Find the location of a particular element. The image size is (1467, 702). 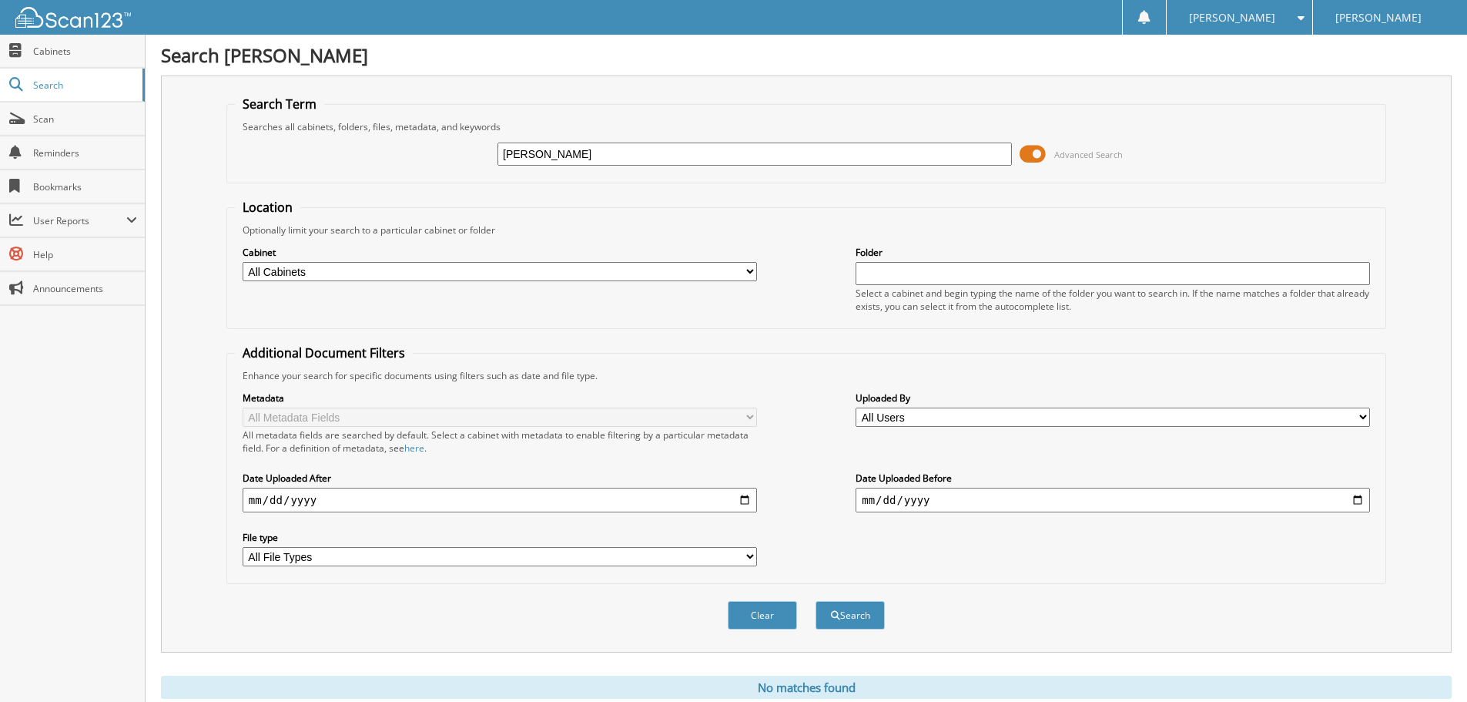

span: Announcements is located at coordinates (85, 288).